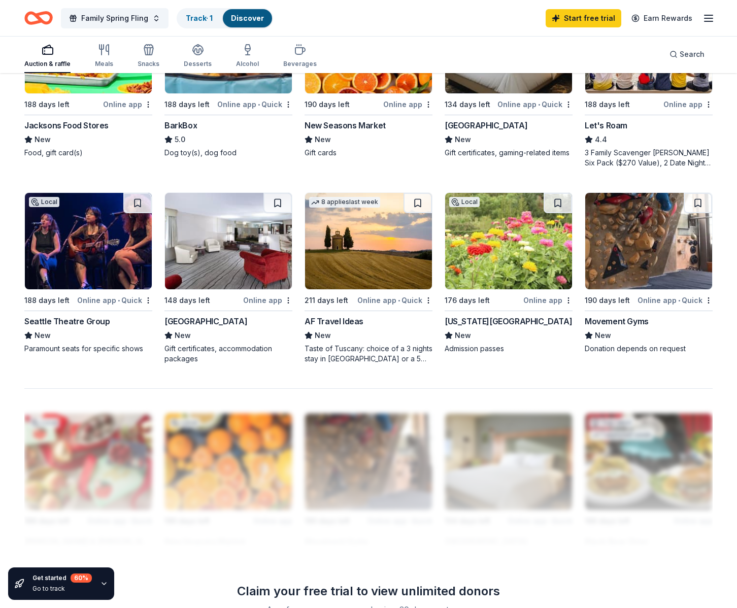  What do you see at coordinates (229, 354) in the screenshot?
I see `div: Gift certificates, accommodation packages` at bounding box center [229, 354].